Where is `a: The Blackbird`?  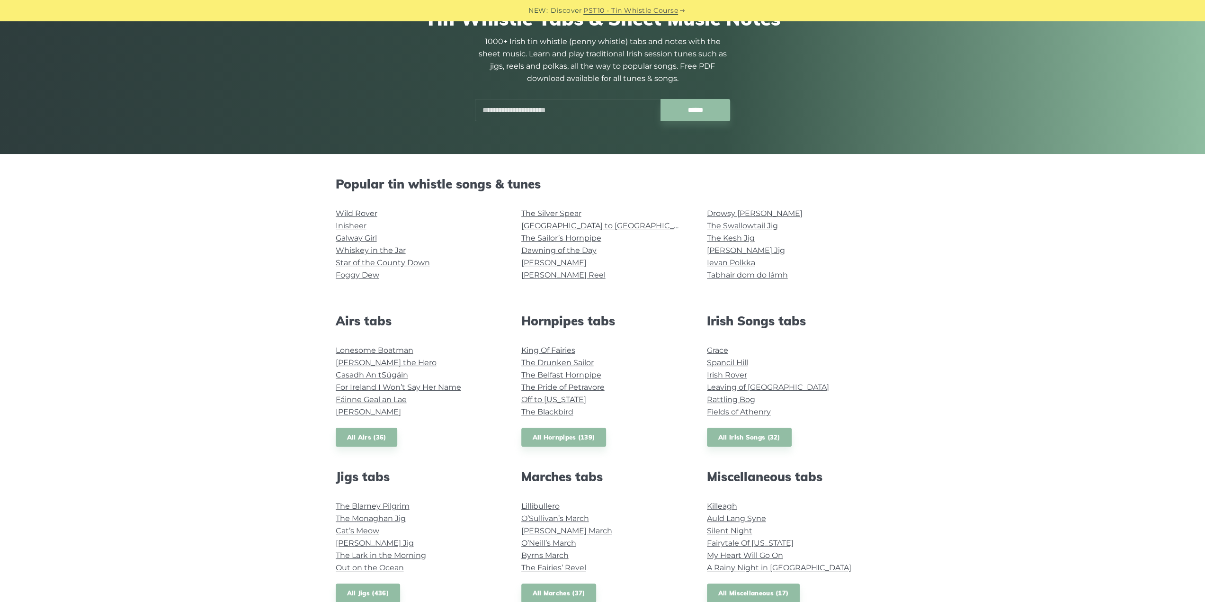 a: The Blackbird is located at coordinates (547, 412).